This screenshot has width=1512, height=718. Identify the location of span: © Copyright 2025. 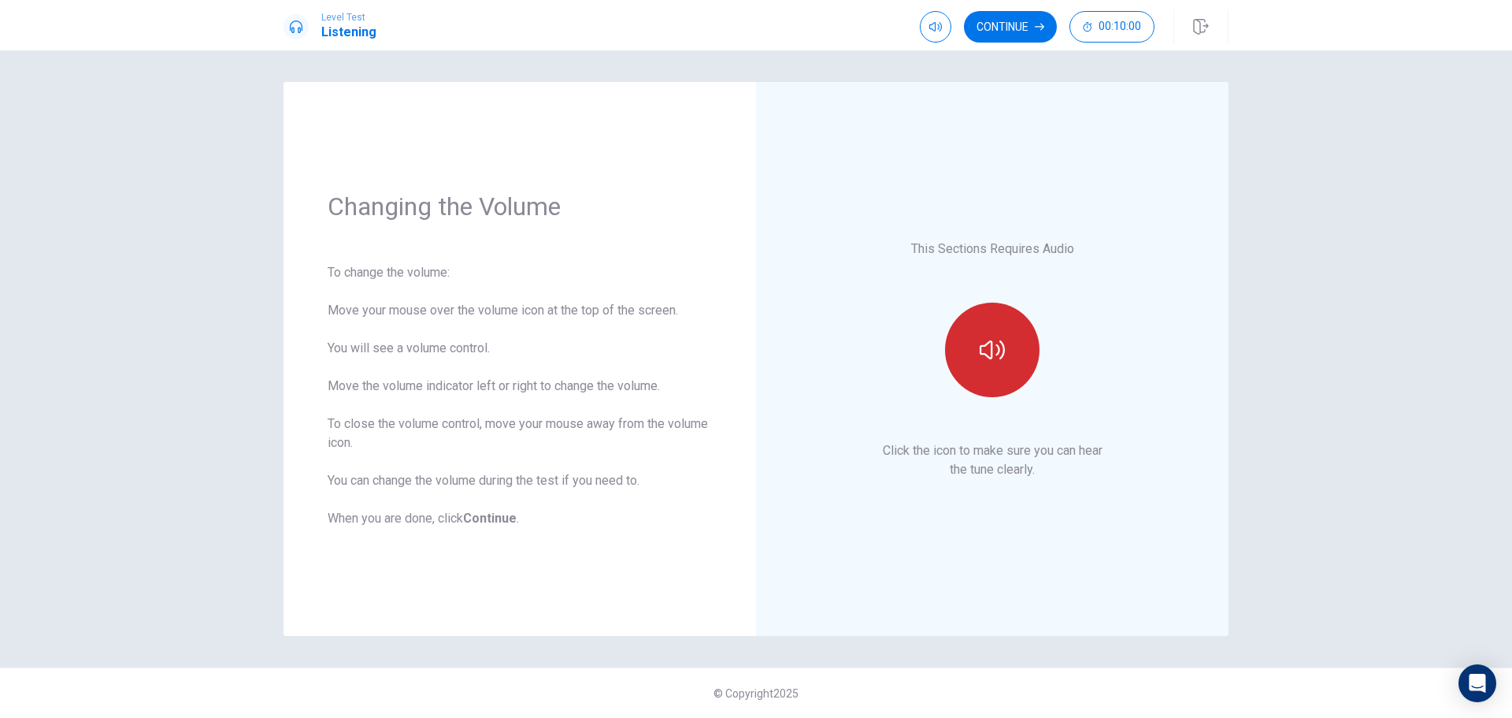
(756, 693).